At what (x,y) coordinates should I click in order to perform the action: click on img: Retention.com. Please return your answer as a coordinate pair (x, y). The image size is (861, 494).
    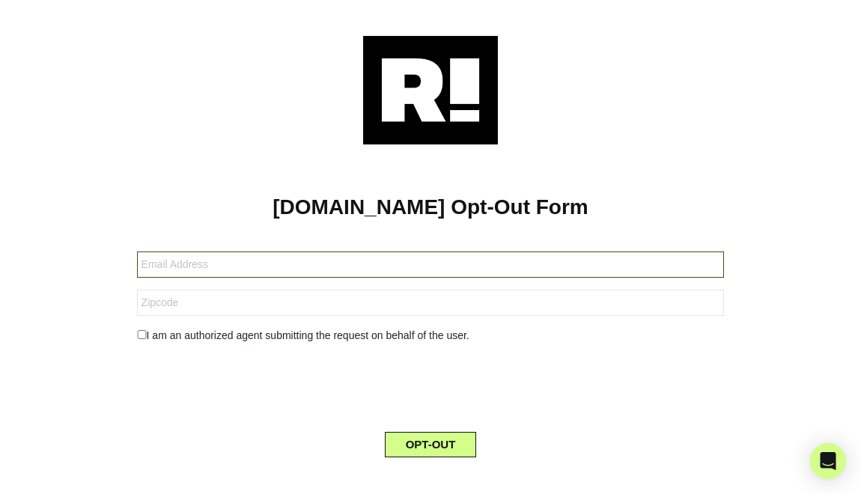
    Looking at the image, I should click on (431, 90).